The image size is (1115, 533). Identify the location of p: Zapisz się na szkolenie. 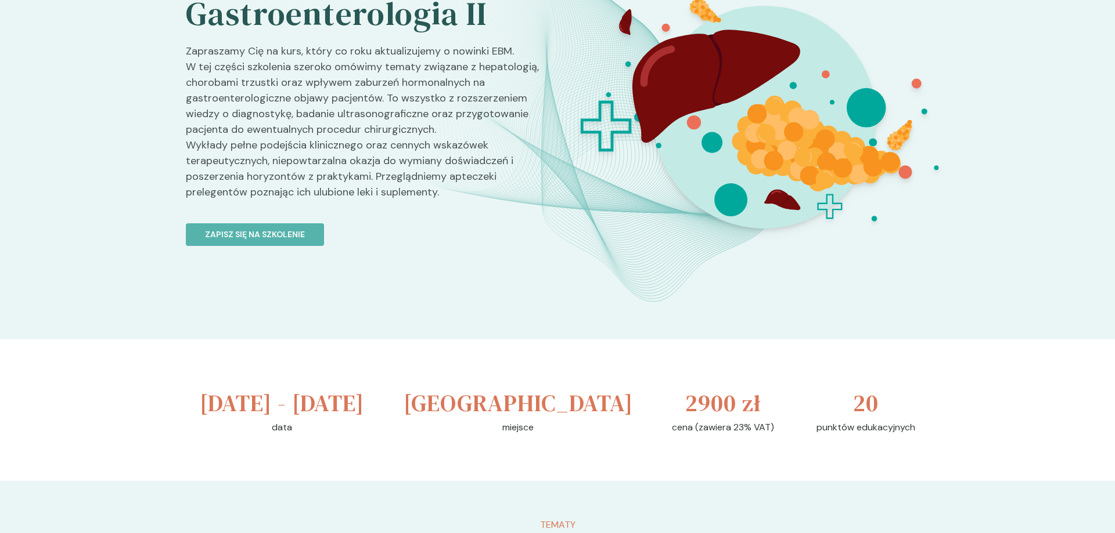
(255, 235).